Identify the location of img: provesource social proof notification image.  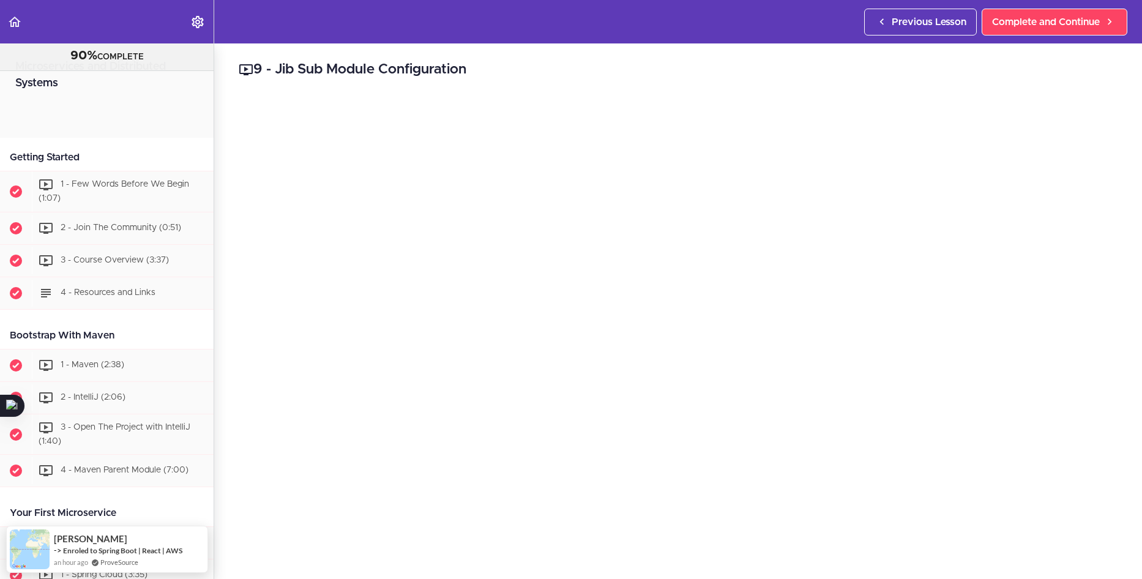
(29, 549).